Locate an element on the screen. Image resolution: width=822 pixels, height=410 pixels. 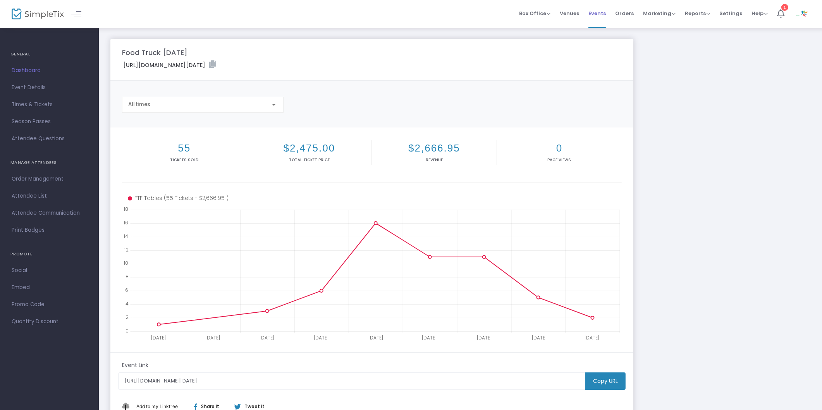
text: 18 is located at coordinates (126, 209).